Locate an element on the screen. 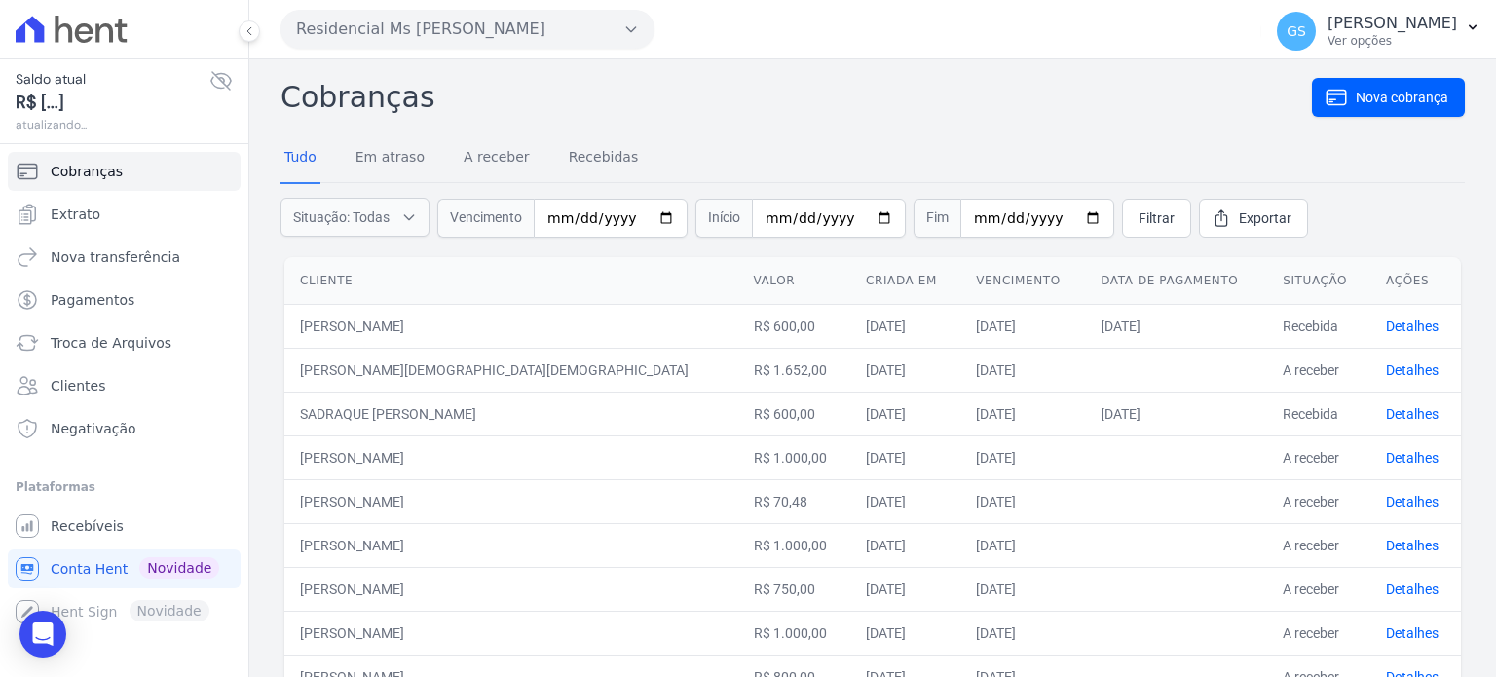 The height and width of the screenshot is (677, 1496). span: Nova transferência is located at coordinates (115, 257).